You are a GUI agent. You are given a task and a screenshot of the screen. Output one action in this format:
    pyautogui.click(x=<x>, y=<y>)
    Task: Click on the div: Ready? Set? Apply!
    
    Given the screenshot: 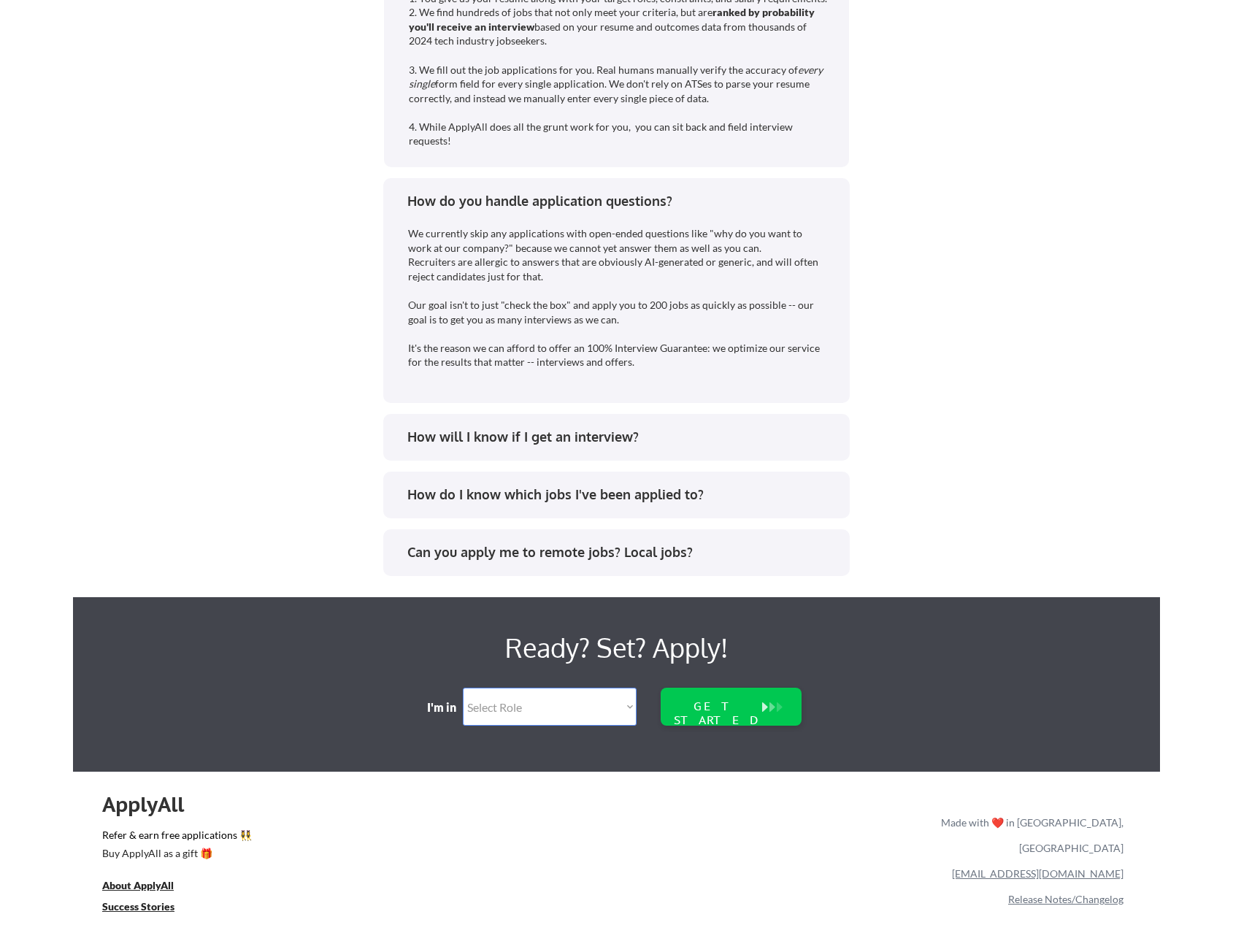 What is the action you would take?
    pyautogui.click(x=616, y=647)
    